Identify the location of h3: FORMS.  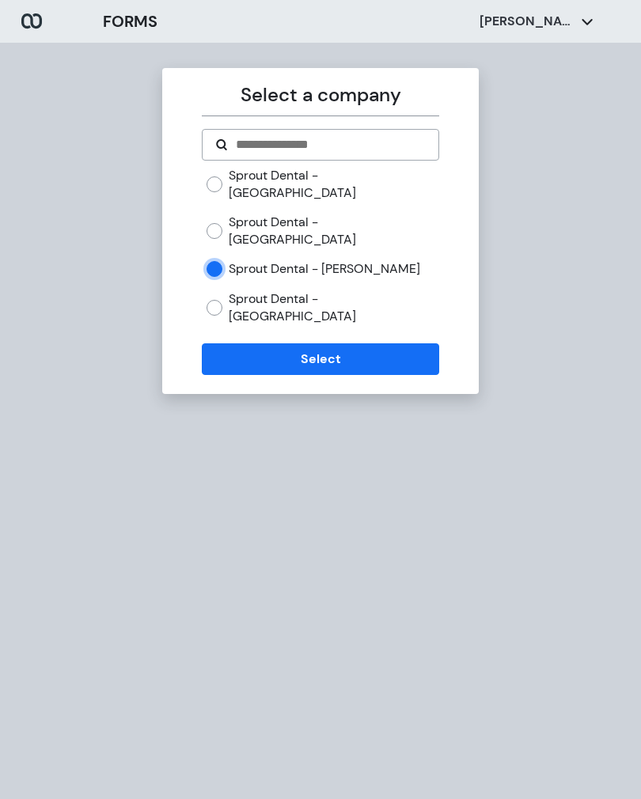
(130, 21).